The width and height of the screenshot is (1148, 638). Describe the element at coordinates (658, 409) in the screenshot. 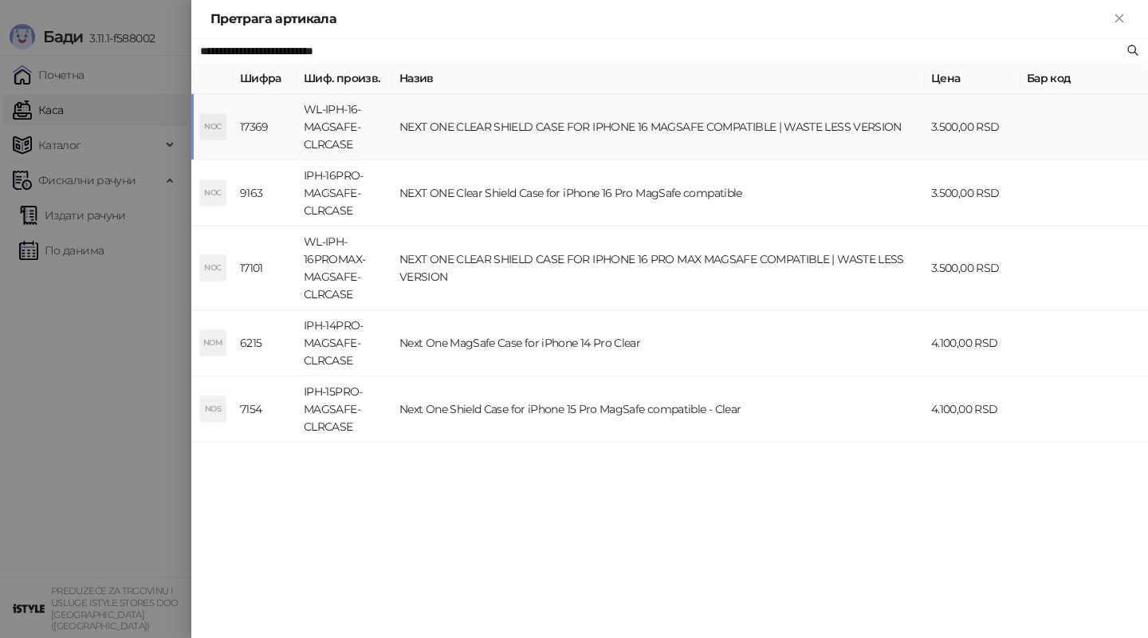

I see `td: Next One Shield Case for iPhone 15 Pro MagSafe compatible - Clear` at that location.